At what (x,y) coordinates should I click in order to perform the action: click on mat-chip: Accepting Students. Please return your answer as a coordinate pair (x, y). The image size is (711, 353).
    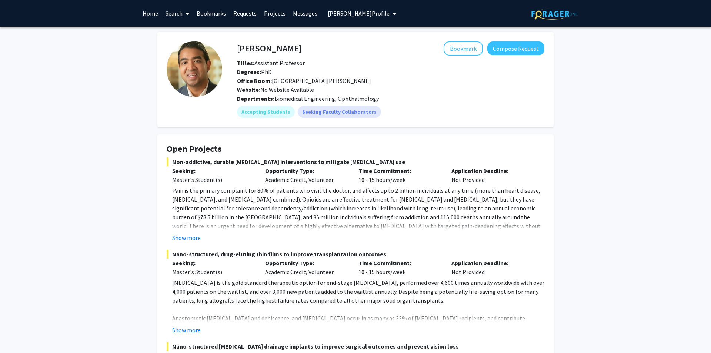
    Looking at the image, I should click on (266, 112).